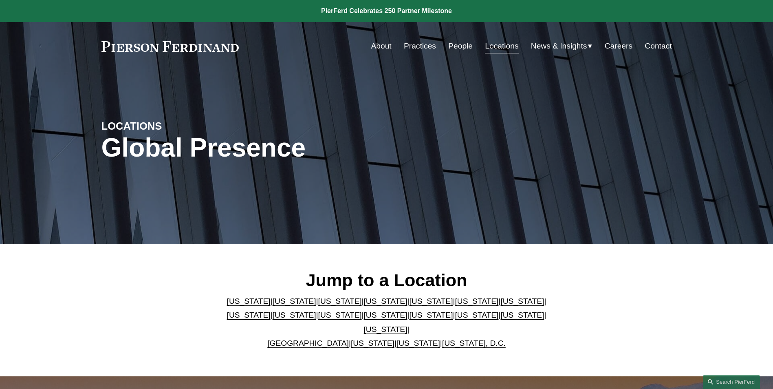  What do you see at coordinates (658, 46) in the screenshot?
I see `a: Contact` at bounding box center [658, 46].